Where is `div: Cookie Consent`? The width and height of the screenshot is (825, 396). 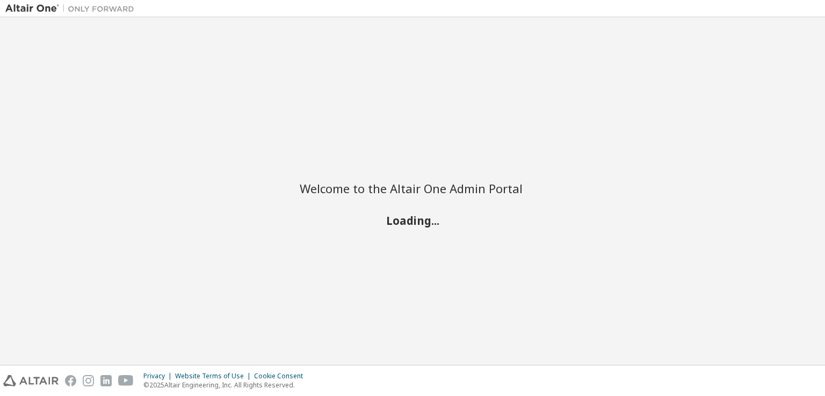
div: Cookie Consent is located at coordinates (281, 376).